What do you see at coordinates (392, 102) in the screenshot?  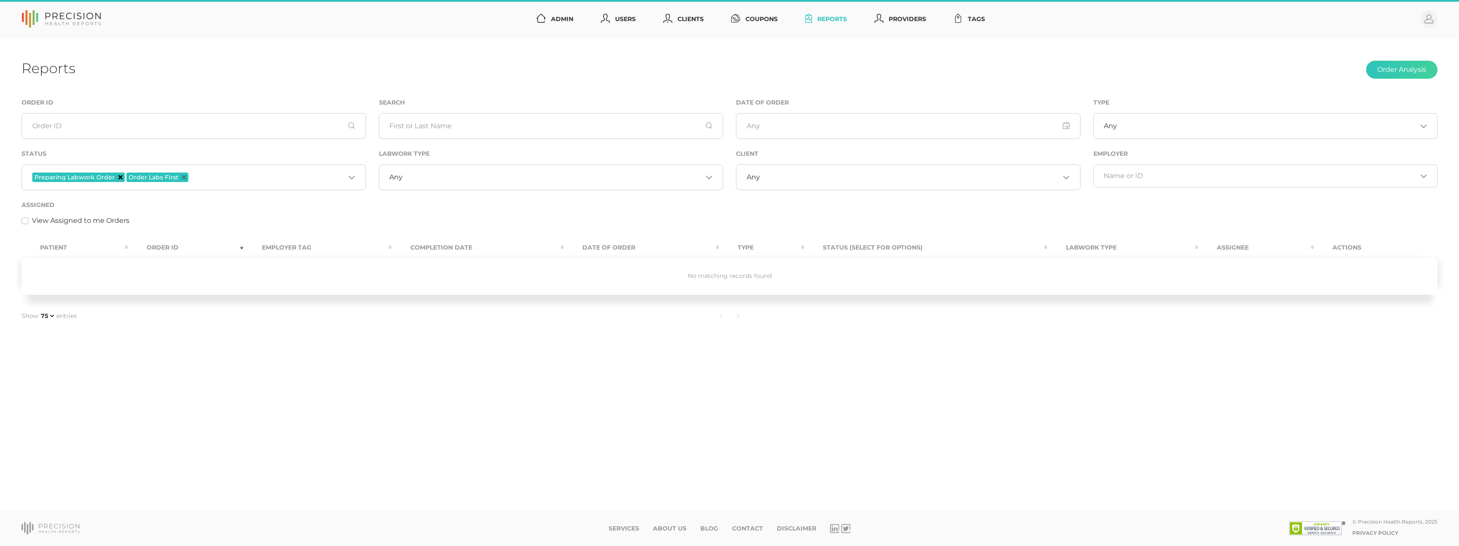 I see `label: Search` at bounding box center [392, 102].